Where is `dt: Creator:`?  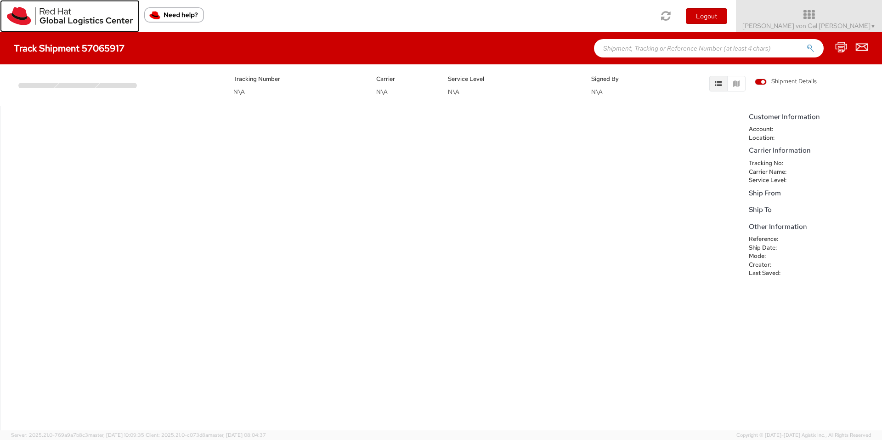
dt: Creator: is located at coordinates (771, 265).